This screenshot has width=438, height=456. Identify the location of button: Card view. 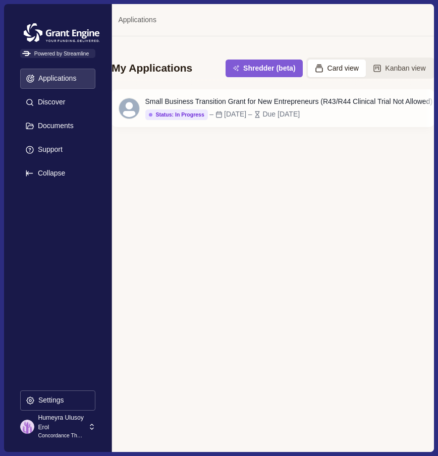
(336, 68).